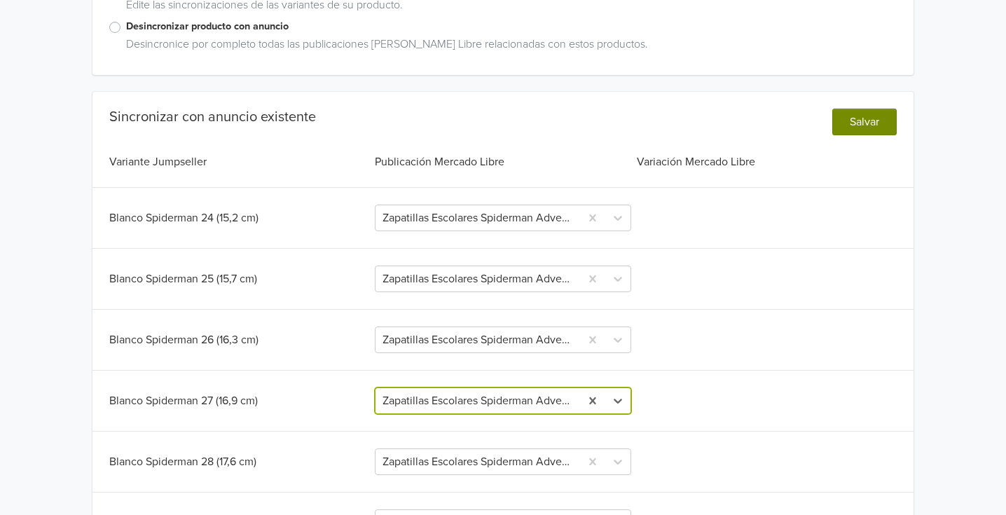 Image resolution: width=1006 pixels, height=515 pixels. Describe the element at coordinates (240, 462) in the screenshot. I see `div: Blanco Spiderman 28 (17,6 cm)` at that location.